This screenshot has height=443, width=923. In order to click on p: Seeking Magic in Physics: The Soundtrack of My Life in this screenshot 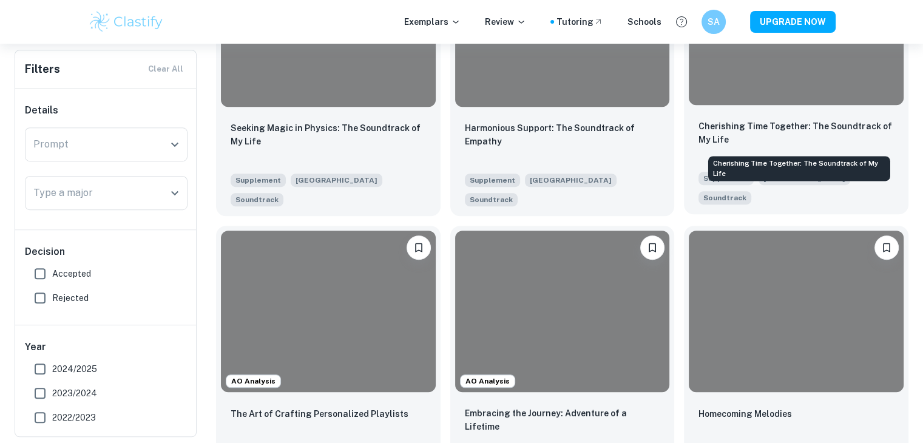, I will do `click(328, 135)`.